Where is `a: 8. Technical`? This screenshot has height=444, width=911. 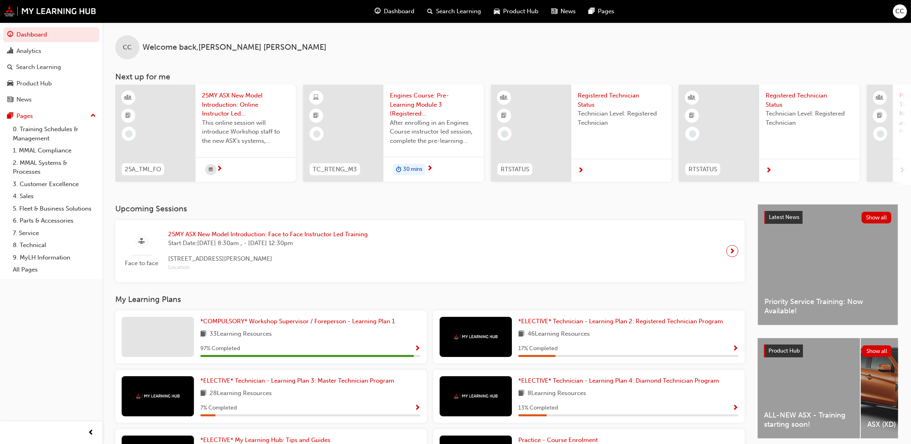
a: 8. Technical is located at coordinates (54, 245).